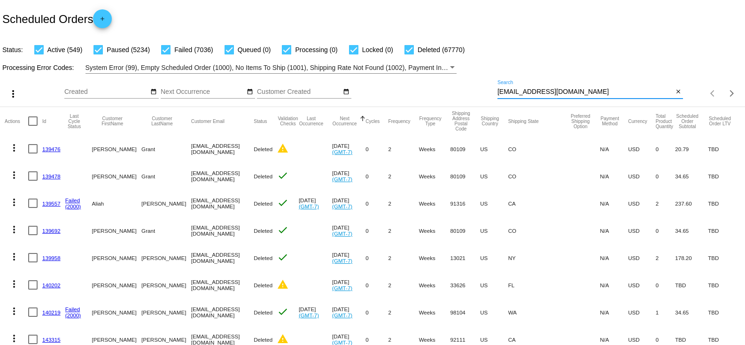 The width and height of the screenshot is (745, 345). I want to click on a: 140219, so click(51, 312).